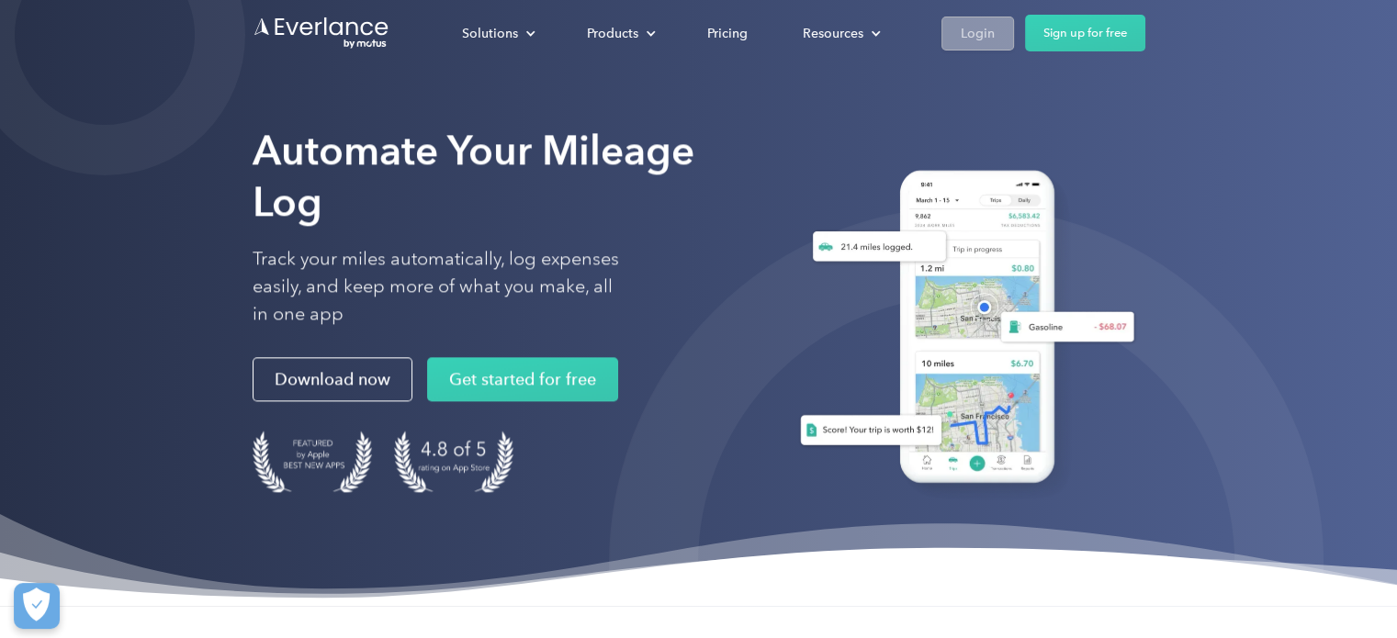 The image size is (1397, 638). What do you see at coordinates (727, 33) in the screenshot?
I see `div: Pricing` at bounding box center [727, 33].